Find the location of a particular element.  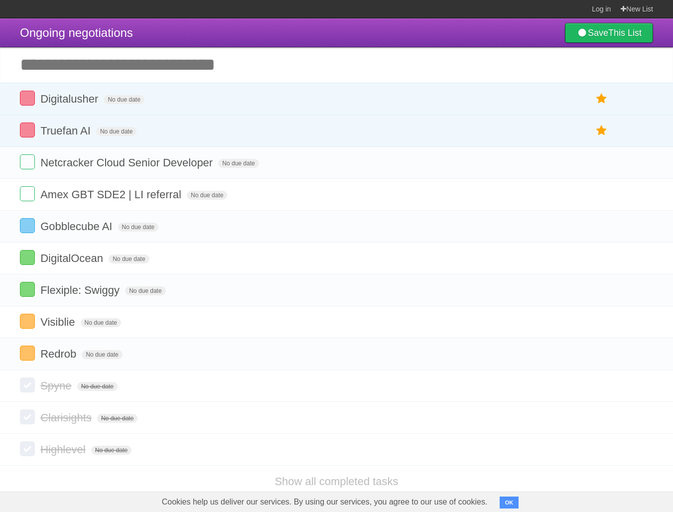

span: Gobblecube AI is located at coordinates (77, 226).